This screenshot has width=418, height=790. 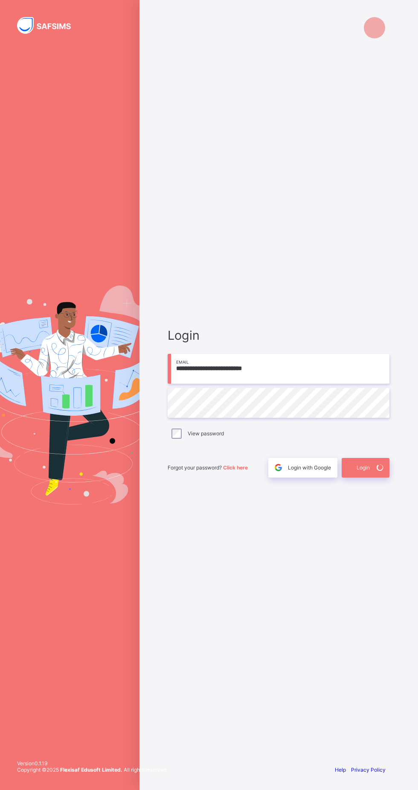 I want to click on img: SAFSIMS Logo, so click(x=49, y=25).